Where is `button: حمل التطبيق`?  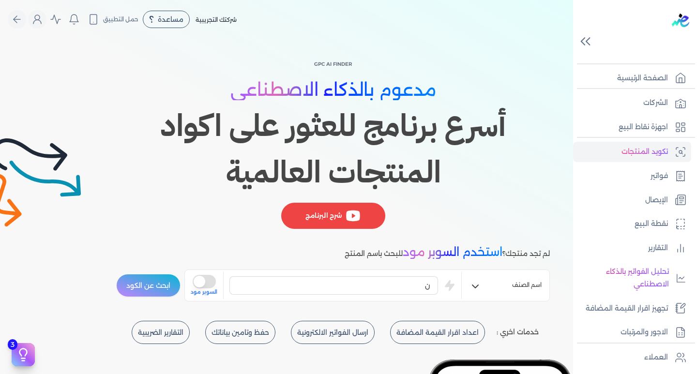
button: حمل التطبيق is located at coordinates (113, 19).